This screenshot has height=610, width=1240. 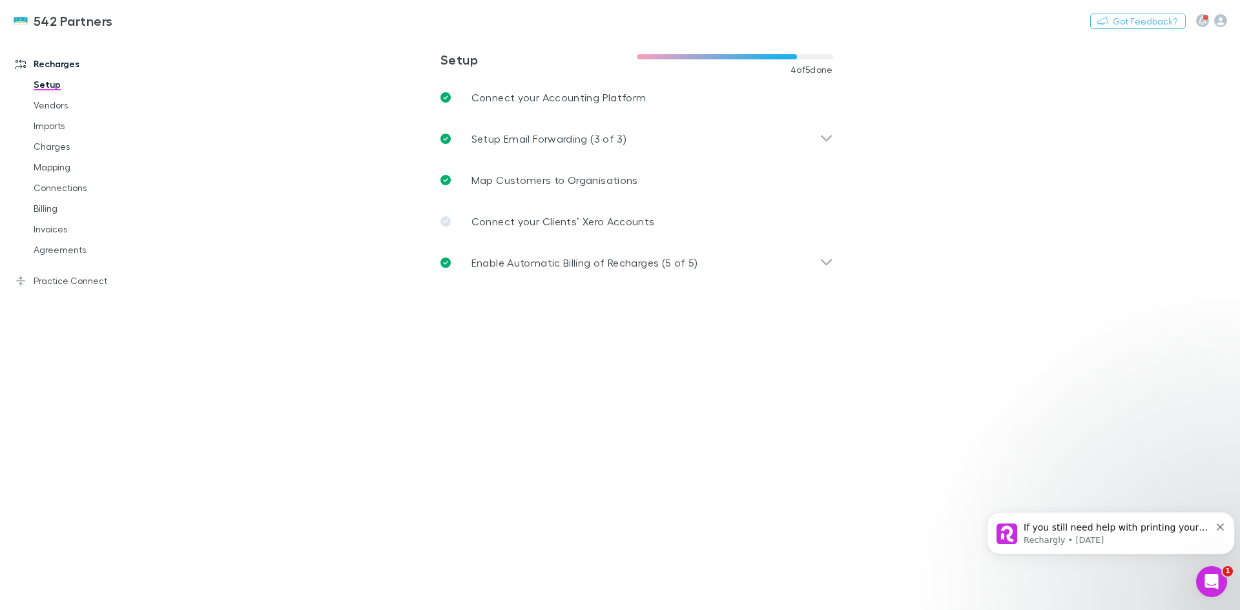 I want to click on a: Billing, so click(x=98, y=209).